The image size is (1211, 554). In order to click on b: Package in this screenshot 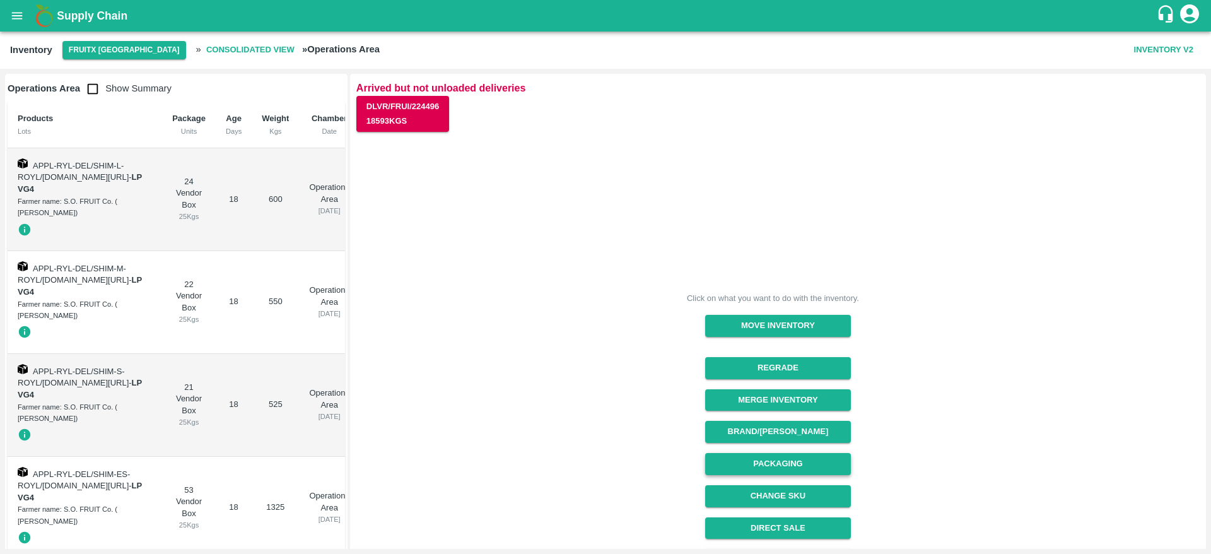, I will do `click(189, 118)`.